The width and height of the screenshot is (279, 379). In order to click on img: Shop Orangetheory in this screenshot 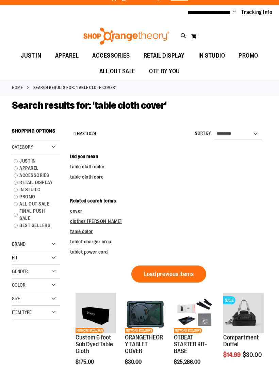, I will do `click(126, 36)`.